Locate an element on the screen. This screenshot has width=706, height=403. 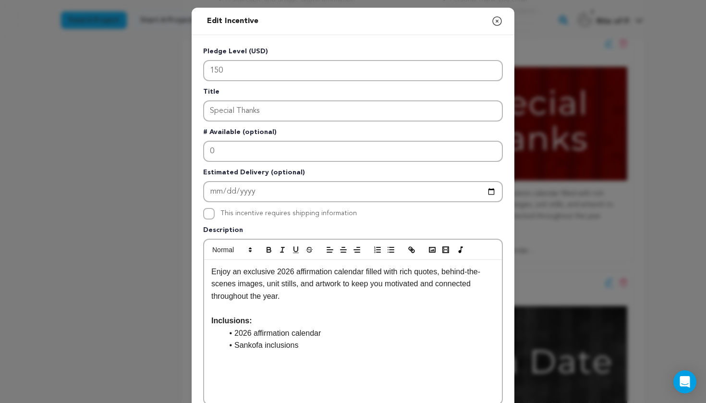
label: This incentive requires shipping information is located at coordinates (289, 213).